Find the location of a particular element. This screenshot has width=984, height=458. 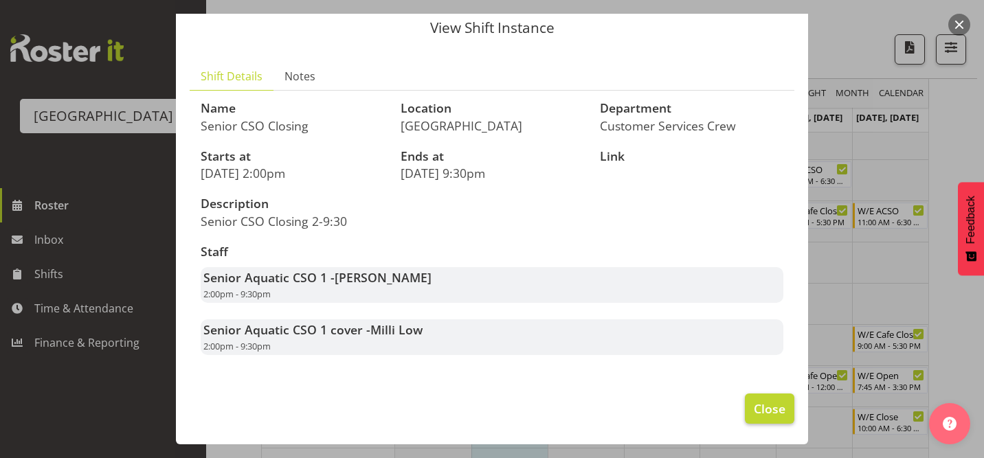

h3: Link is located at coordinates (691, 157).